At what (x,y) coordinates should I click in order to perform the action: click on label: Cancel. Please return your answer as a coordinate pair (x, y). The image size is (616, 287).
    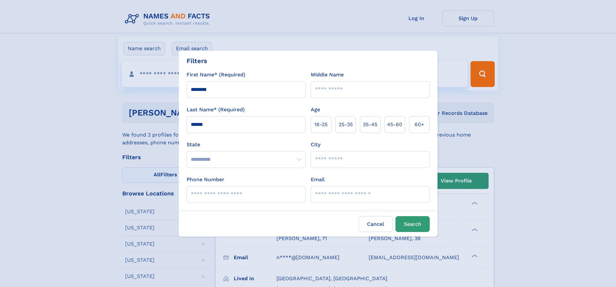
    Looking at the image, I should click on (376, 224).